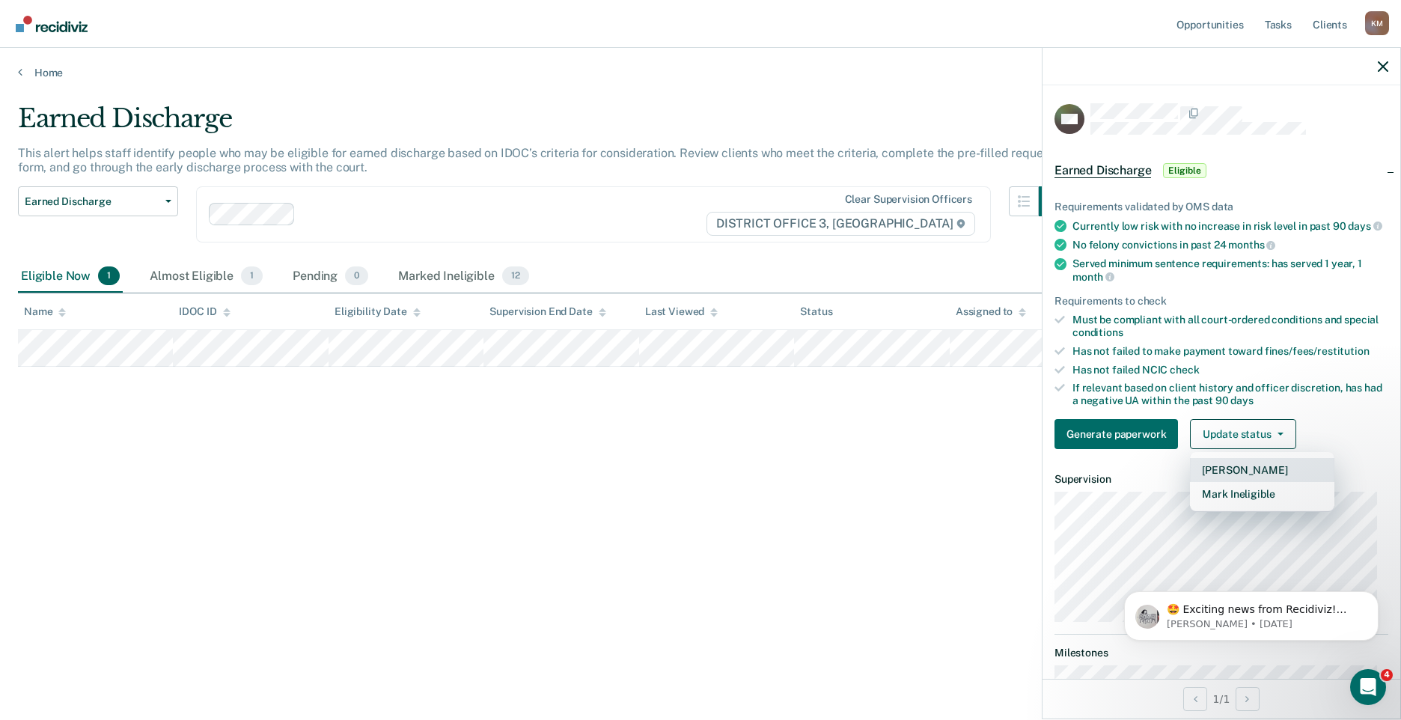 The image size is (1401, 720). What do you see at coordinates (356, 276) in the screenshot?
I see `span: 0` at bounding box center [356, 276].